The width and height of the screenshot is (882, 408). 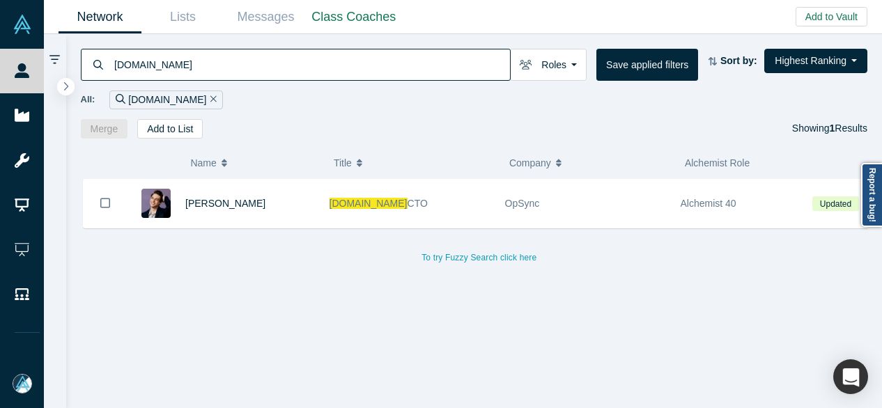 I want to click on button: Company, so click(x=589, y=163).